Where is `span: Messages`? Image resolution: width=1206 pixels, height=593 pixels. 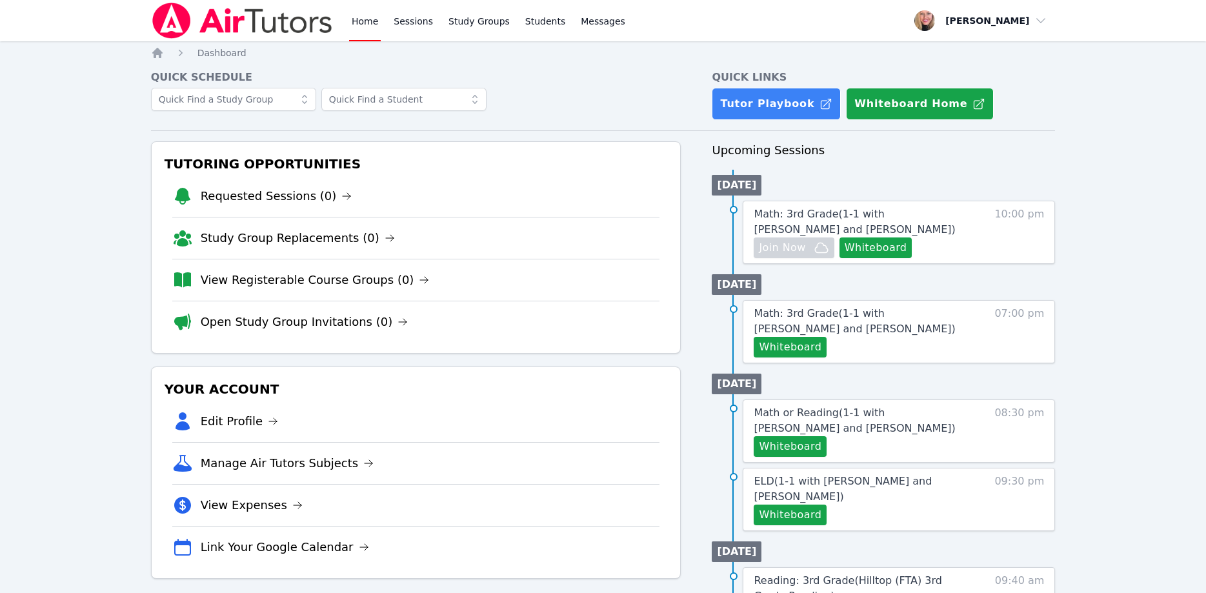
span: Messages is located at coordinates (603, 21).